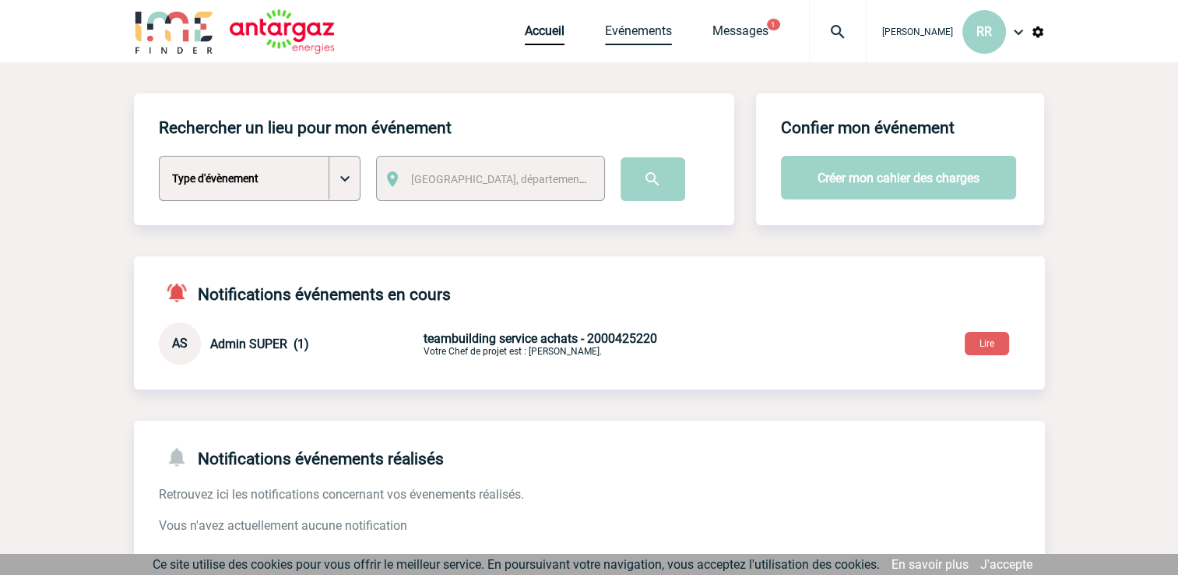 This screenshot has height=575, width=1178. What do you see at coordinates (740, 34) in the screenshot?
I see `a: Messages` at bounding box center [740, 34].